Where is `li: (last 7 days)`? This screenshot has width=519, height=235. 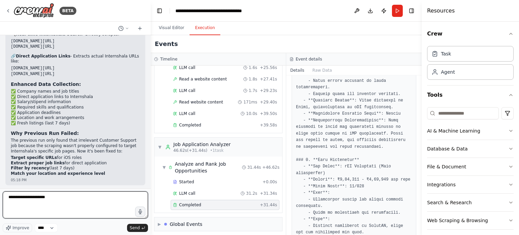
li: (last 7 days) is located at coordinates (75, 168).